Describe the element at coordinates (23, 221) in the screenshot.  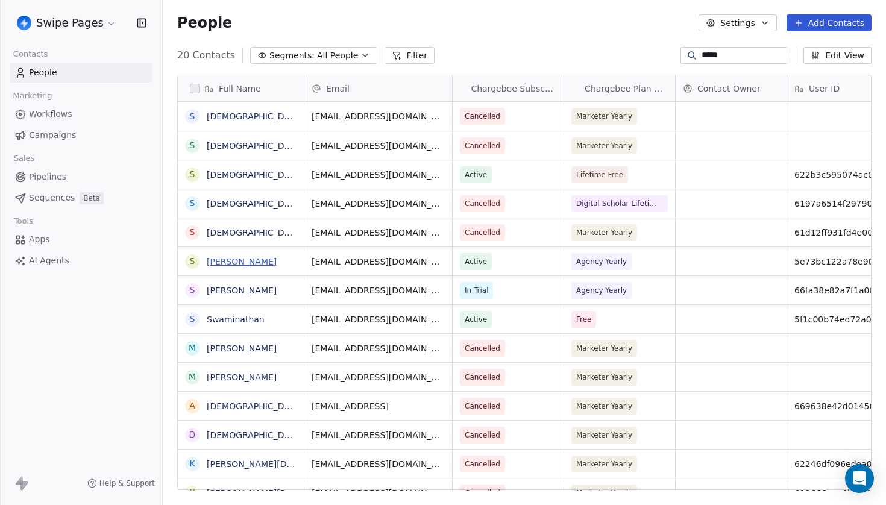
I see `span: Tools` at that location.